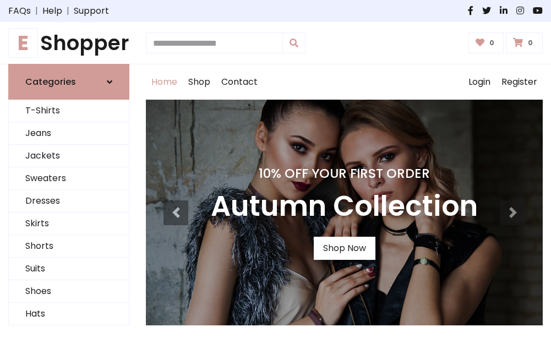  I want to click on h6: Categories, so click(51, 82).